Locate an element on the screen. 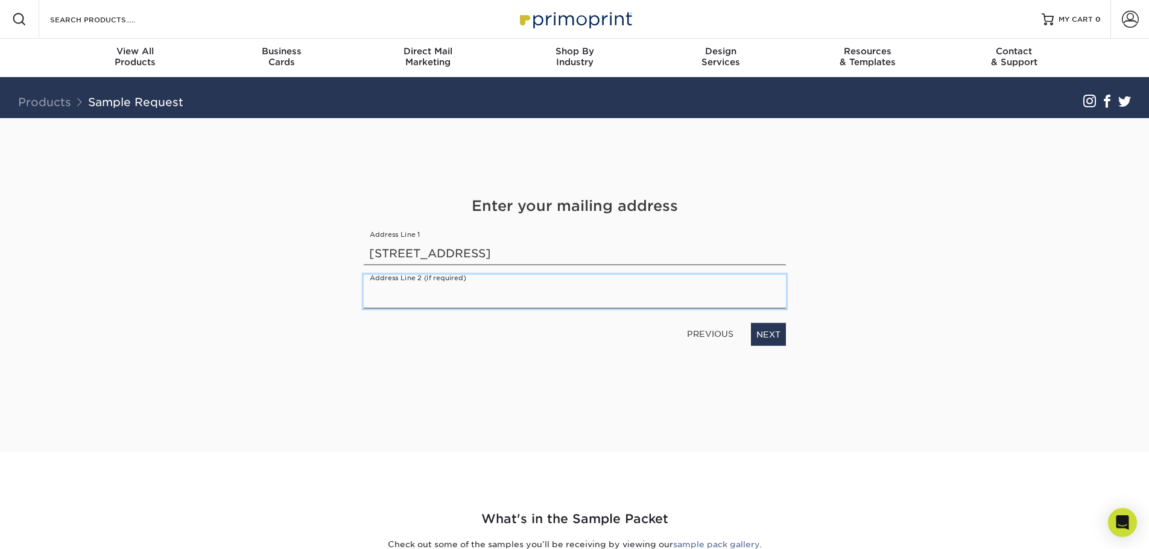 The image size is (1149, 549). span: Design is located at coordinates (721, 51).